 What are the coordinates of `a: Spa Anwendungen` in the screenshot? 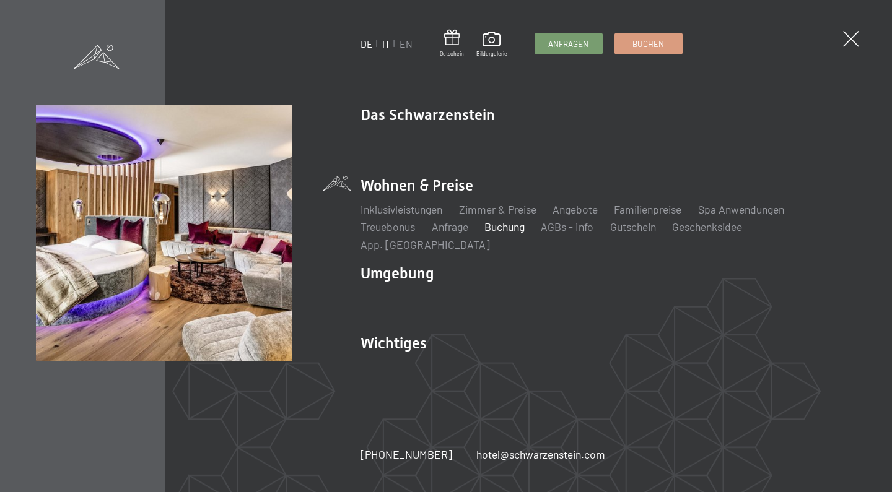 It's located at (741, 209).